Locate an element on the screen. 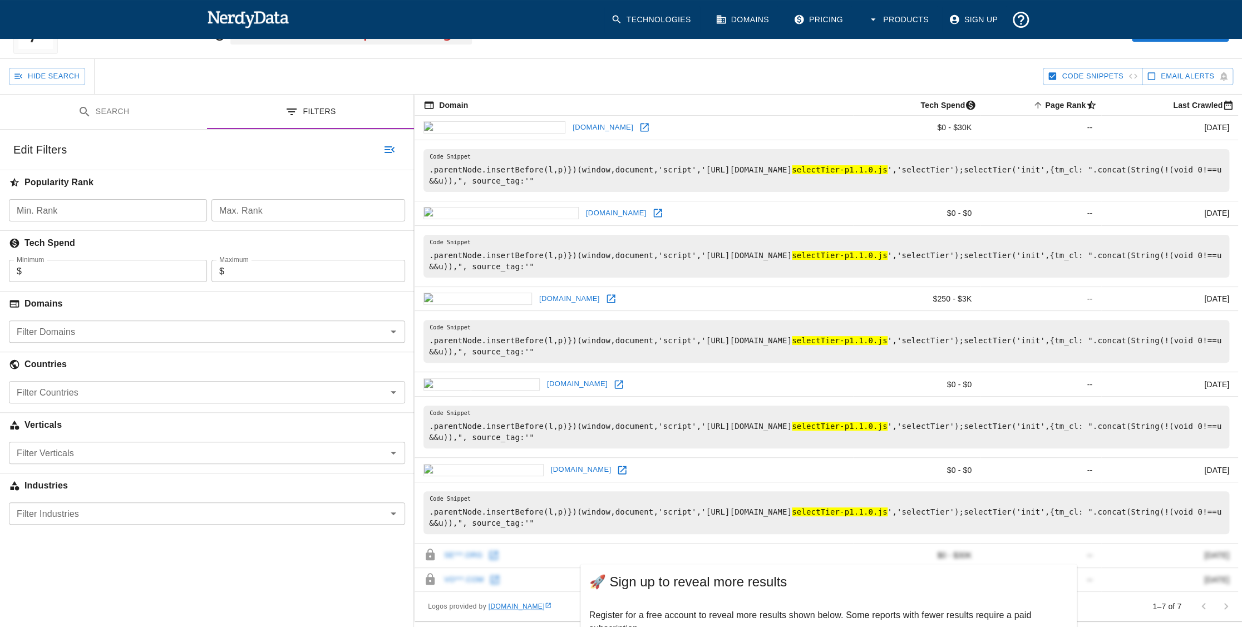  img: lifestyletips.net icon is located at coordinates (478, 299).